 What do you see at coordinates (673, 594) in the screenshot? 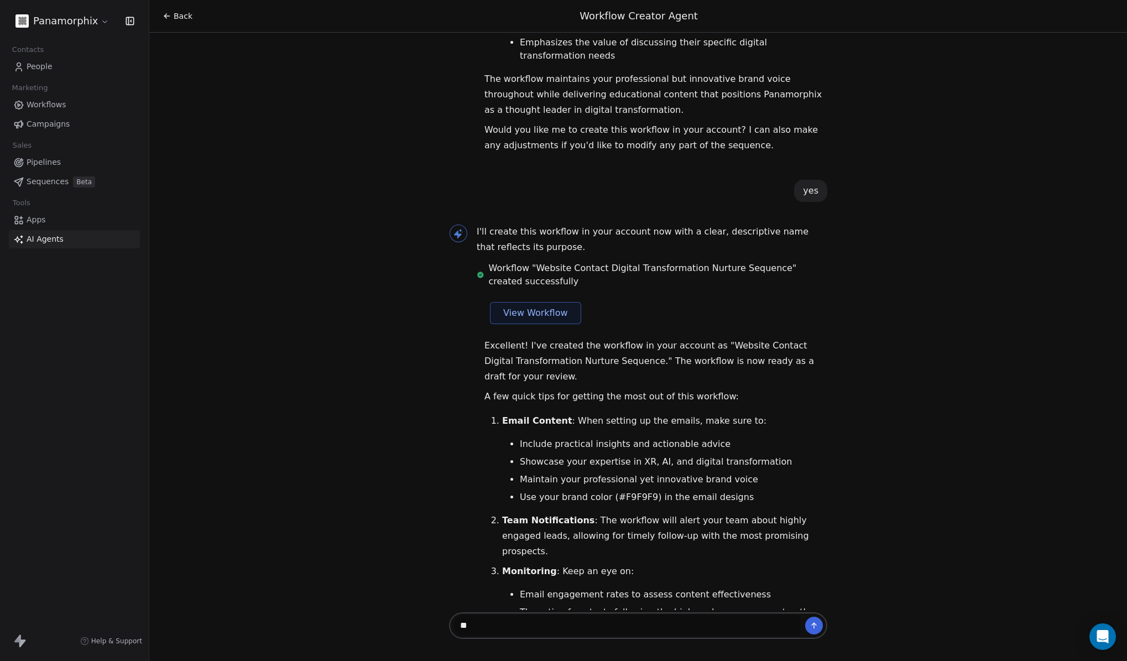
I see `li: Email engagement rates to assess content effectiveness` at bounding box center [673, 594].